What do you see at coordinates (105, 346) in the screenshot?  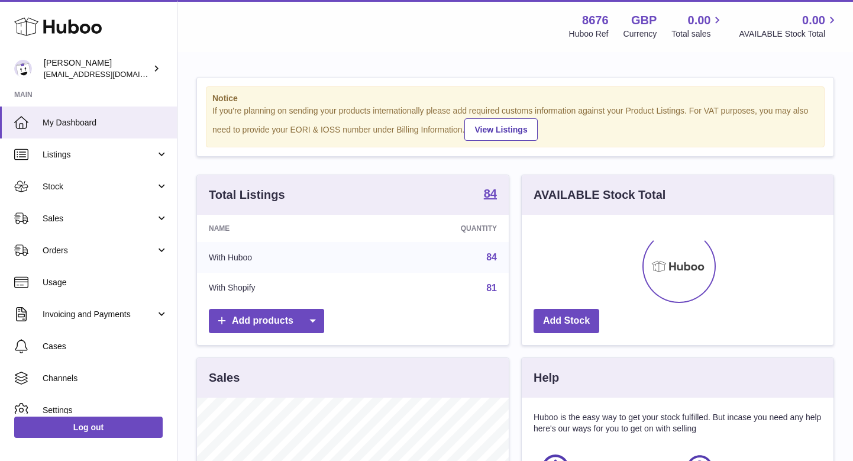 I see `span: Cases` at bounding box center [105, 346].